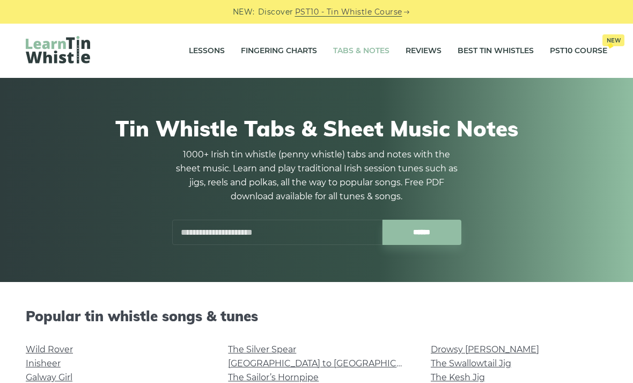  Describe the element at coordinates (458, 377) in the screenshot. I see `a: The Kesh Jig` at that location.